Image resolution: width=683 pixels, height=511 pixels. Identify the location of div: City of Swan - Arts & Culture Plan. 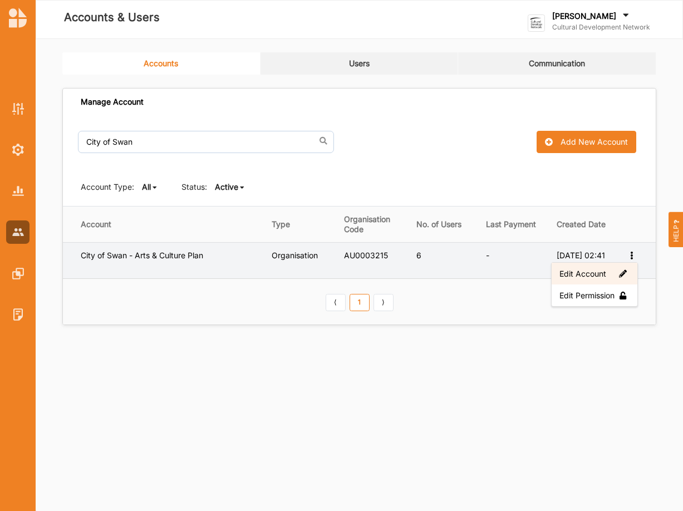
(168, 256).